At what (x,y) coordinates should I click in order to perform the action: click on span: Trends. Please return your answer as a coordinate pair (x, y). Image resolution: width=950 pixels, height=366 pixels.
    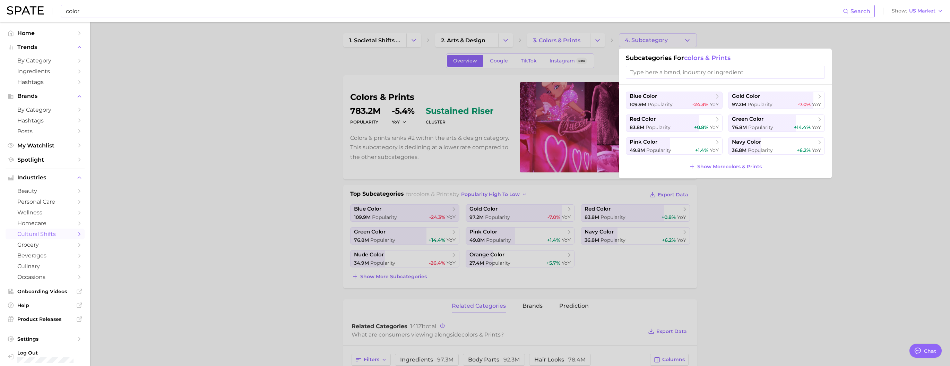
    Looking at the image, I should click on (45, 47).